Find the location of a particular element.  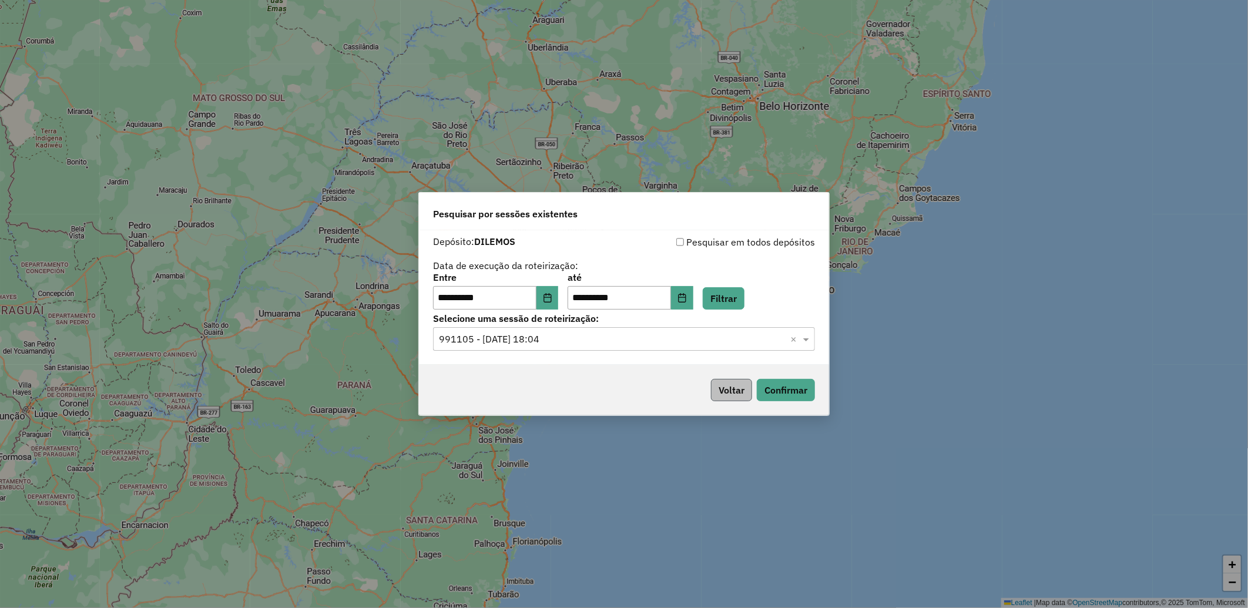

button: Confirmar is located at coordinates (786, 390).